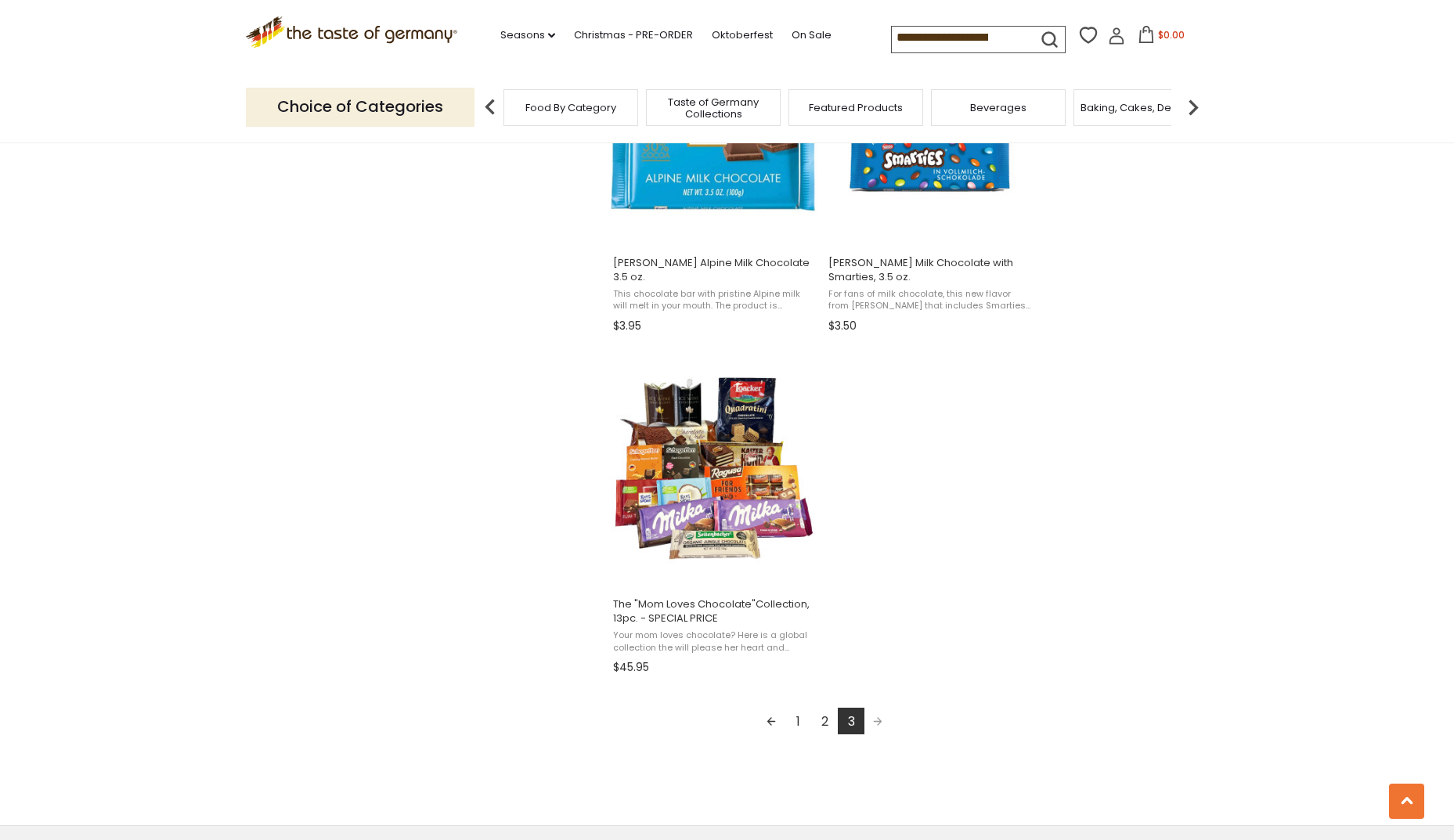  I want to click on a: Food By Category, so click(571, 107).